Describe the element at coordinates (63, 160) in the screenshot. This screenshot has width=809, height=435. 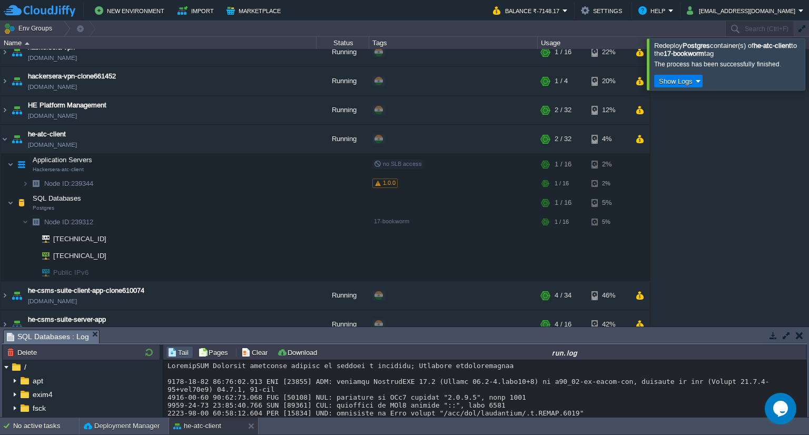
I see `a: Application ServersHackersera-atc-client` at that location.